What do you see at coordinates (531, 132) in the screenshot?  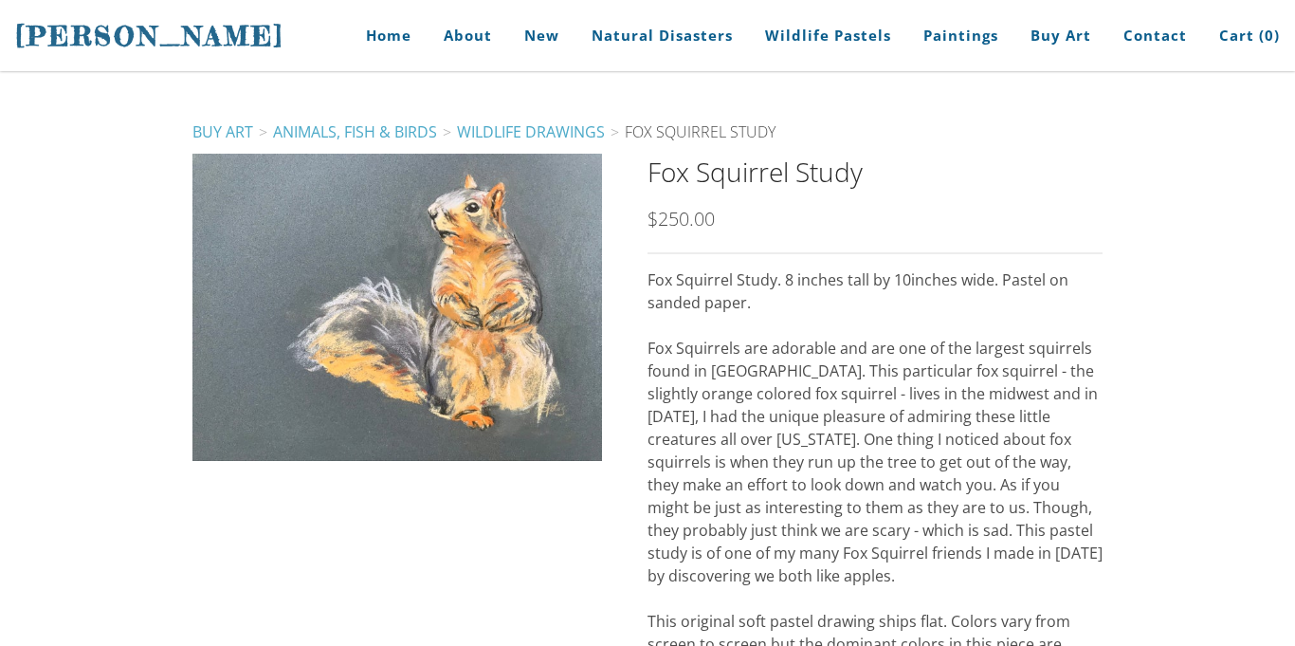 I see `a: Wildlife Drawings` at bounding box center [531, 132].